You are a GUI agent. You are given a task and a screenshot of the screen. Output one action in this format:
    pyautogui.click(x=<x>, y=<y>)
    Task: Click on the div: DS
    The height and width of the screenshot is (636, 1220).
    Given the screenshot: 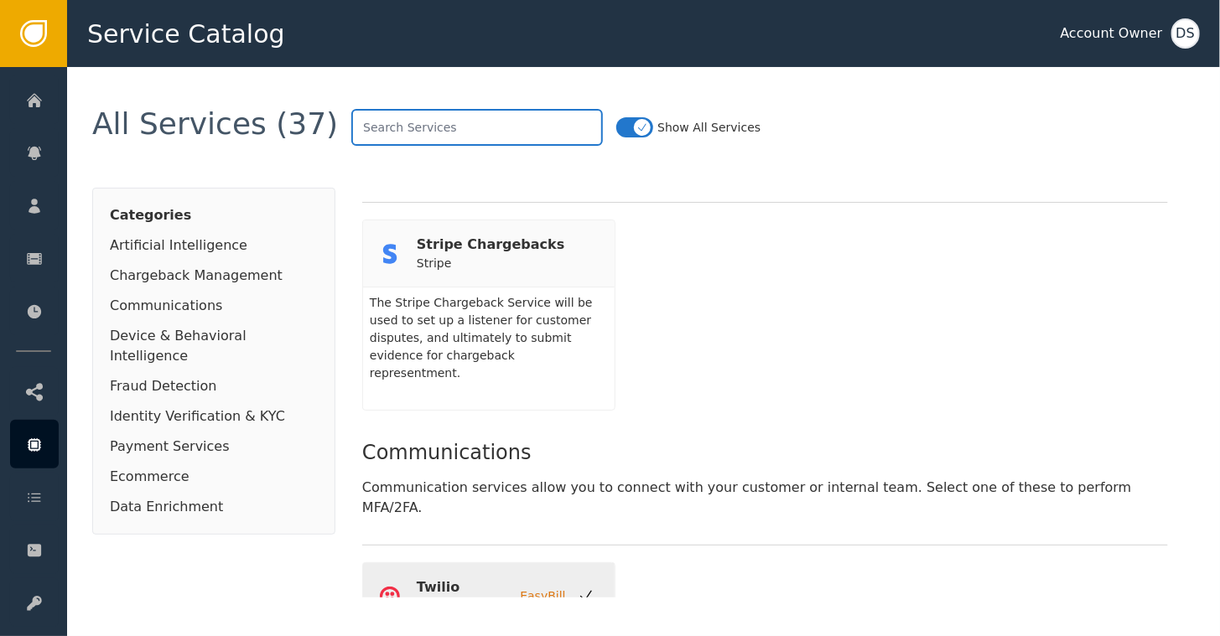 What is the action you would take?
    pyautogui.click(x=1185, y=34)
    